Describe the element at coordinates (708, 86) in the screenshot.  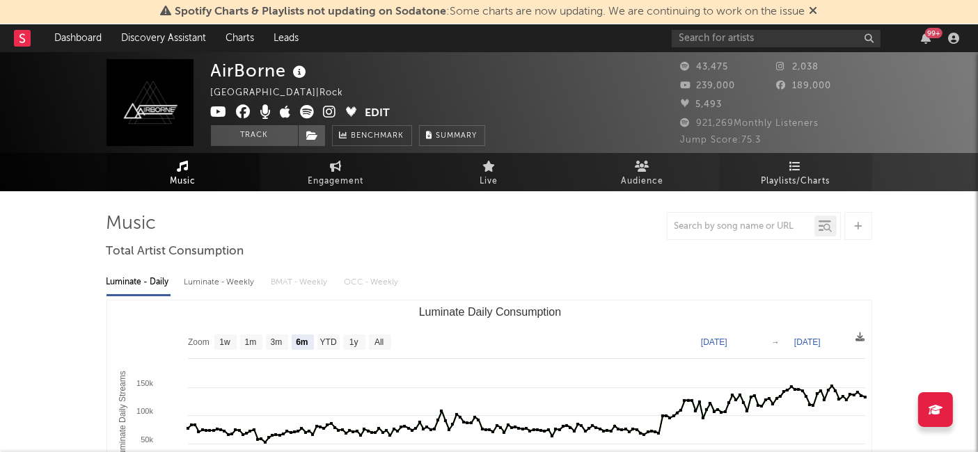
I see `span: 239,000` at that location.